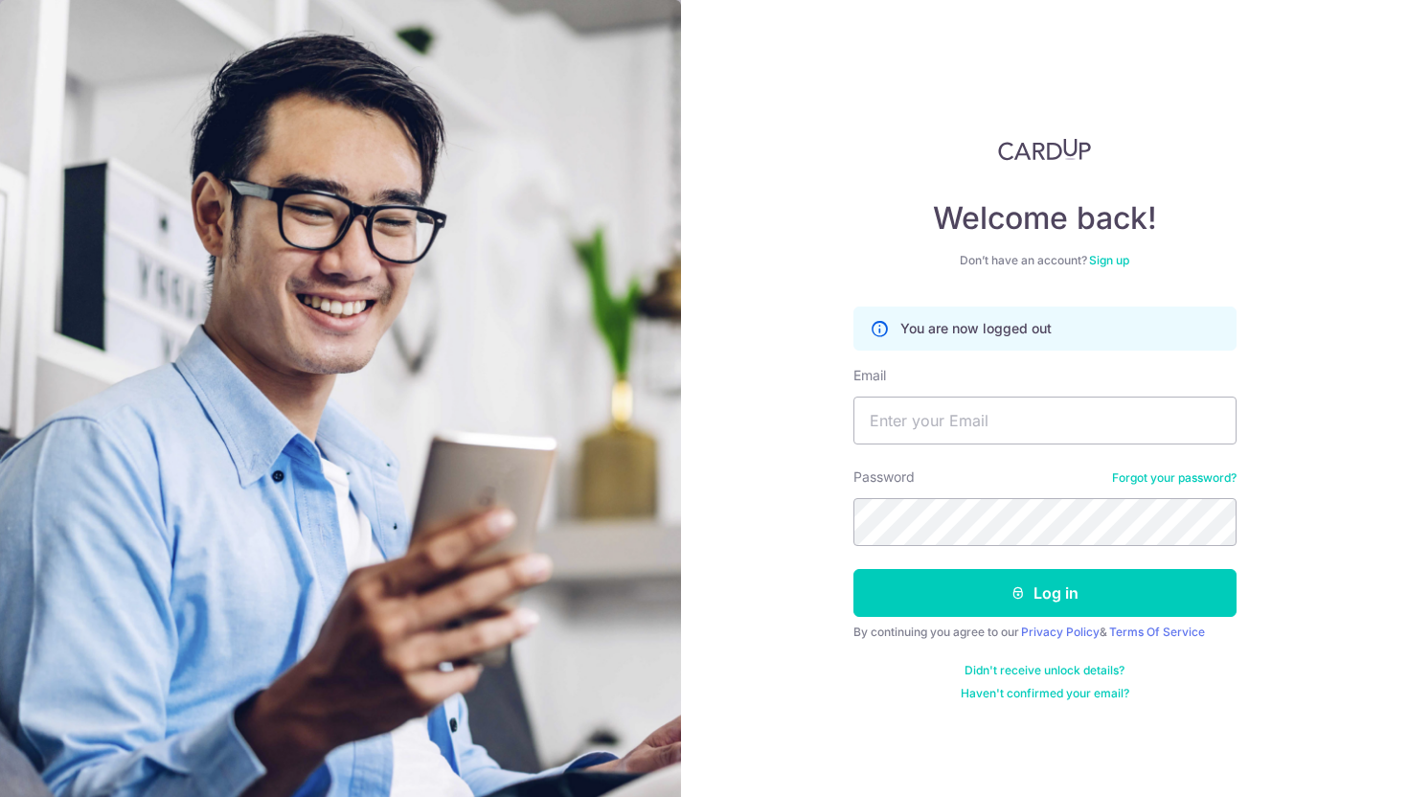 The height and width of the screenshot is (797, 1408). What do you see at coordinates (1045, 421) in the screenshot?
I see `input: Enter your Email` at bounding box center [1045, 421].